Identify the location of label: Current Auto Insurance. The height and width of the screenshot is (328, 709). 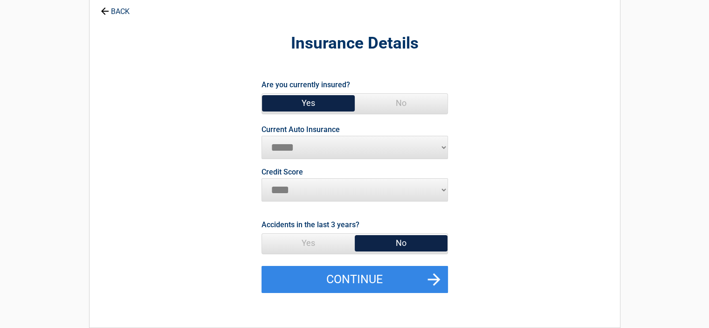
(301, 130).